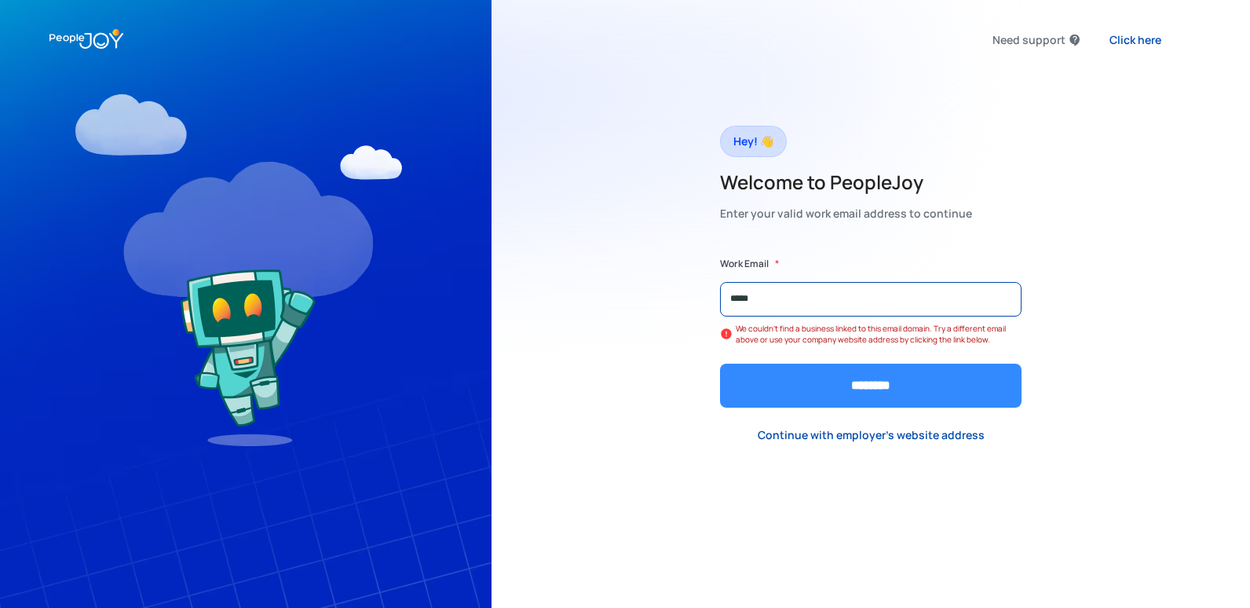  I want to click on h2: Welcome to PeopleJoy, so click(846, 182).